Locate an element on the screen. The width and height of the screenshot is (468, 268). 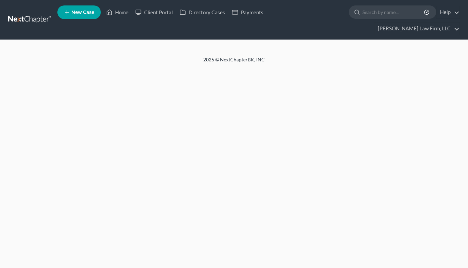
span: New Case is located at coordinates (83, 12).